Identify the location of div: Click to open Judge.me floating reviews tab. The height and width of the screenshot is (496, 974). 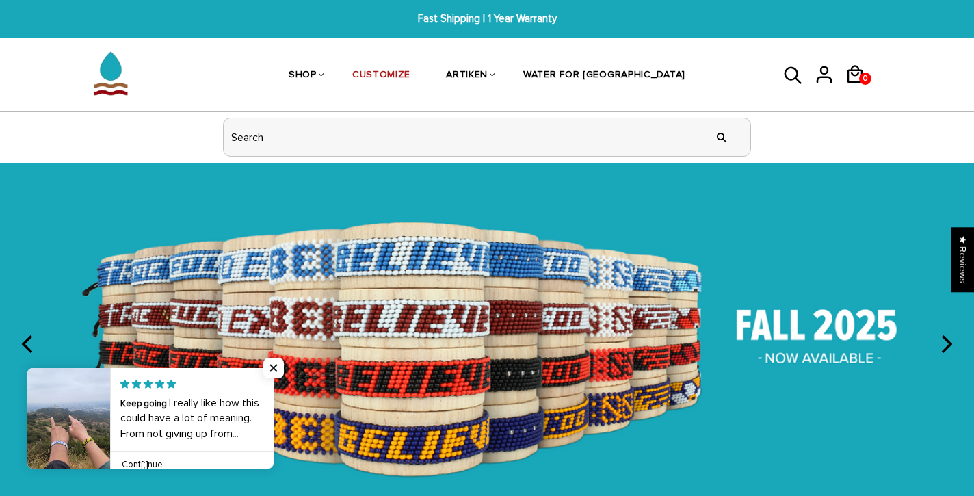
(962, 259).